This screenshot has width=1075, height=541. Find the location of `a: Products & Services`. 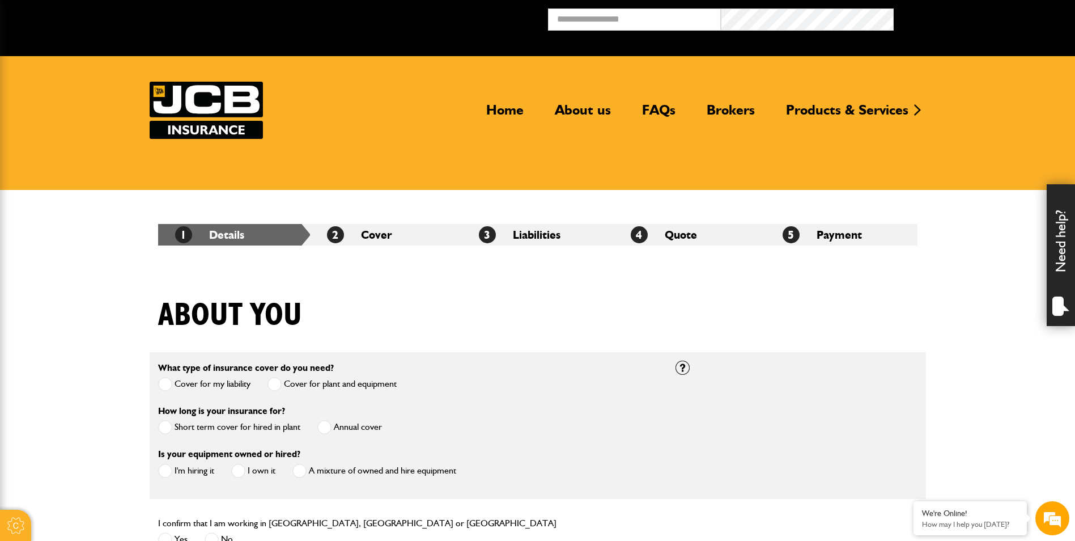

a: Products & Services is located at coordinates (847, 114).